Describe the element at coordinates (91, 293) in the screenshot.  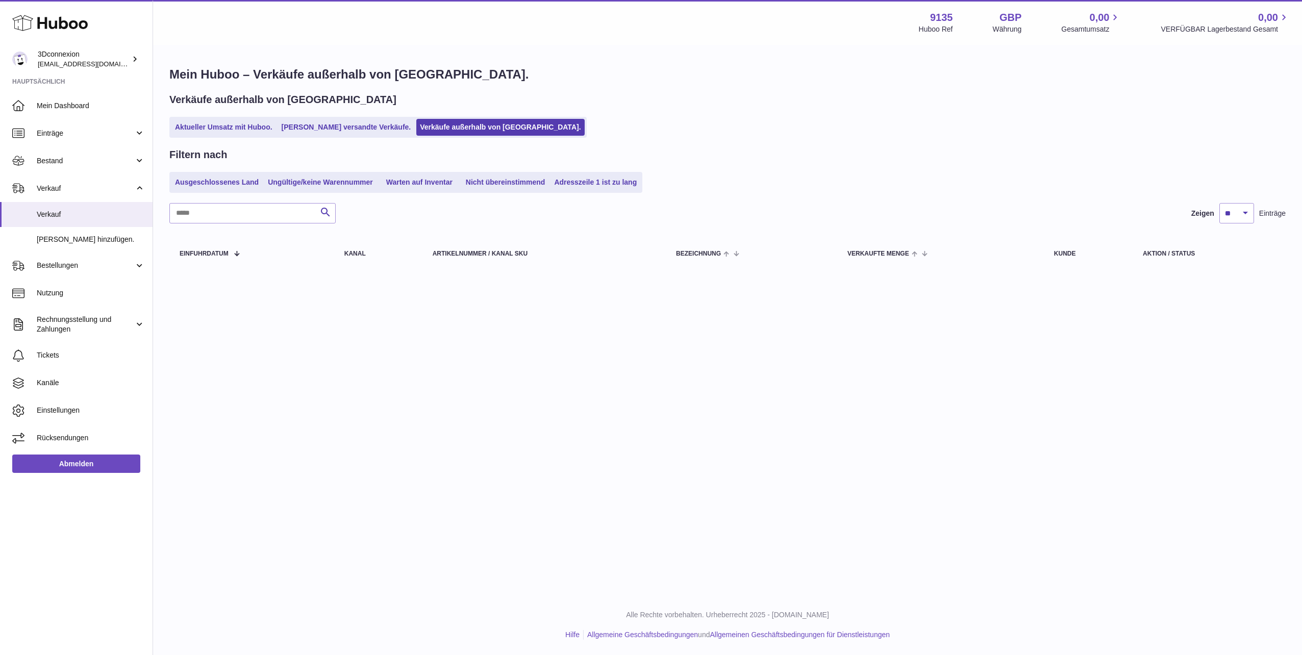
I see `span: Nutzung` at that location.